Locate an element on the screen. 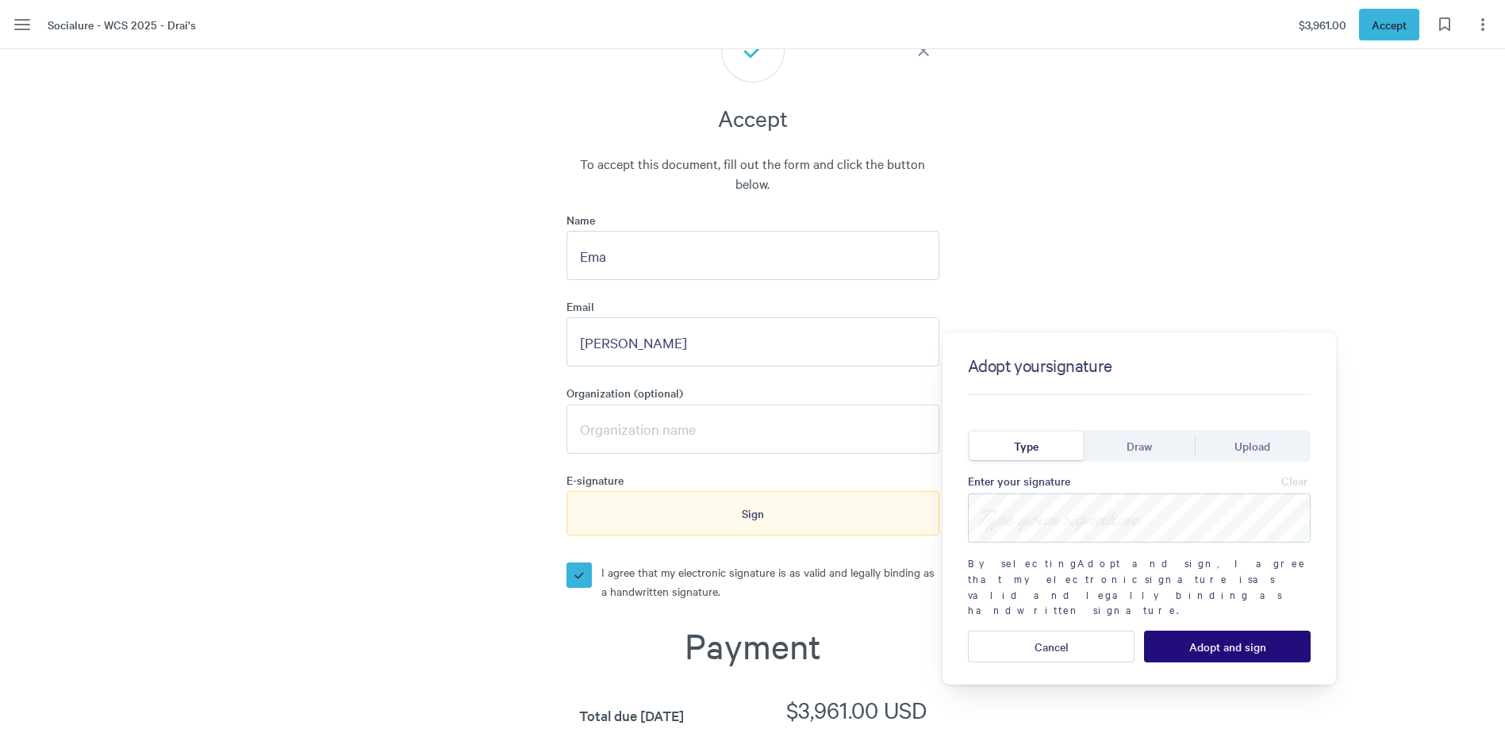 The height and width of the screenshot is (733, 1505). button: Page options is located at coordinates (1483, 25).